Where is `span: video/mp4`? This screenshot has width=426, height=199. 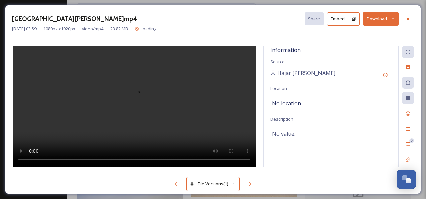
span: video/mp4 is located at coordinates (93, 29).